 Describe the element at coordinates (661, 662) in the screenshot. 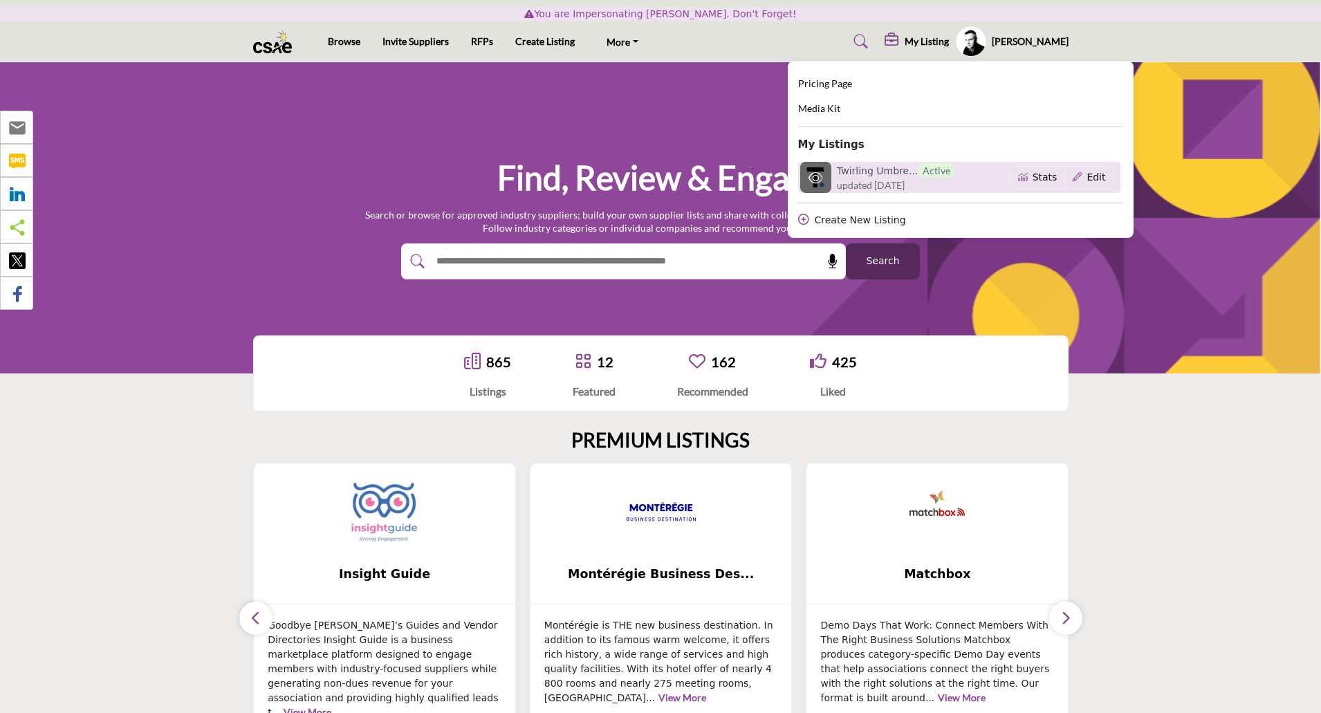

I see `p: Montérégie is THE new business destination. In addition to its famous warm welcome, it offers ric...` at that location.